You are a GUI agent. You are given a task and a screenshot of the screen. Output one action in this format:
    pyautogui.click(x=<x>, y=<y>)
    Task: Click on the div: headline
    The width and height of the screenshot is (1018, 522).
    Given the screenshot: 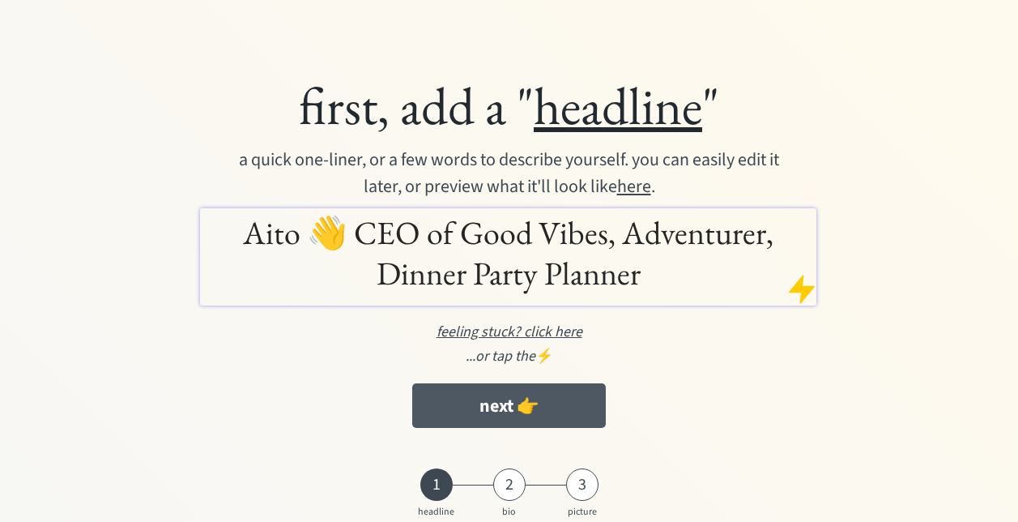 What is the action you would take?
    pyautogui.click(x=437, y=512)
    